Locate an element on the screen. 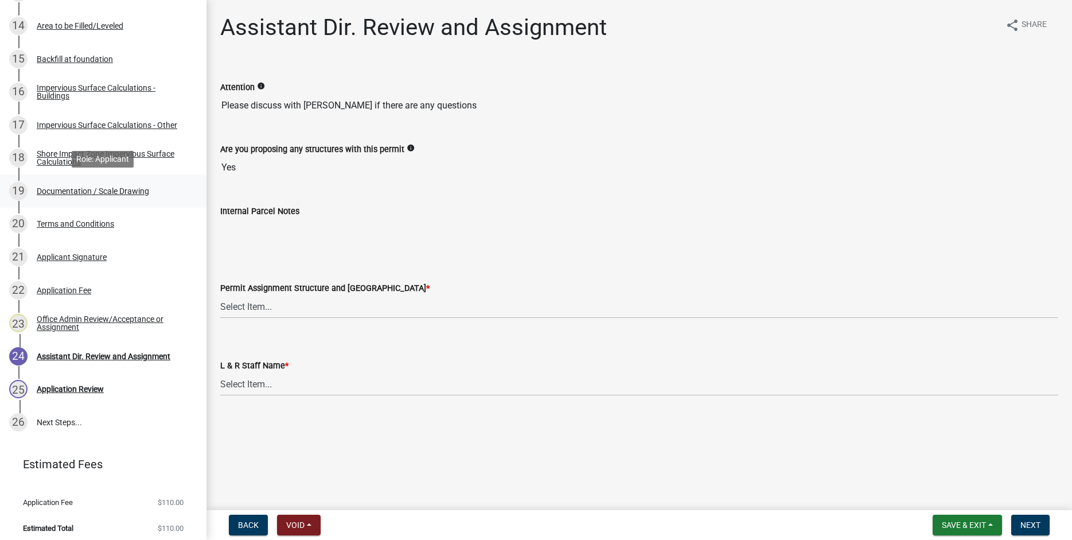 Image resolution: width=1072 pixels, height=540 pixels. div: Application Review is located at coordinates (70, 389).